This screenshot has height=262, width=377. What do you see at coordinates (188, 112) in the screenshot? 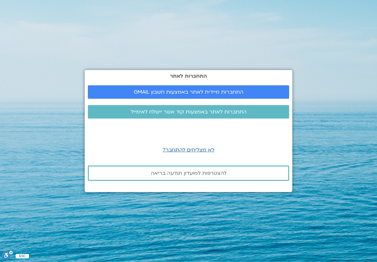
I see `span: התחברות לאתר באמצעות קוד אשר יישלח לאימייל` at bounding box center [188, 112].